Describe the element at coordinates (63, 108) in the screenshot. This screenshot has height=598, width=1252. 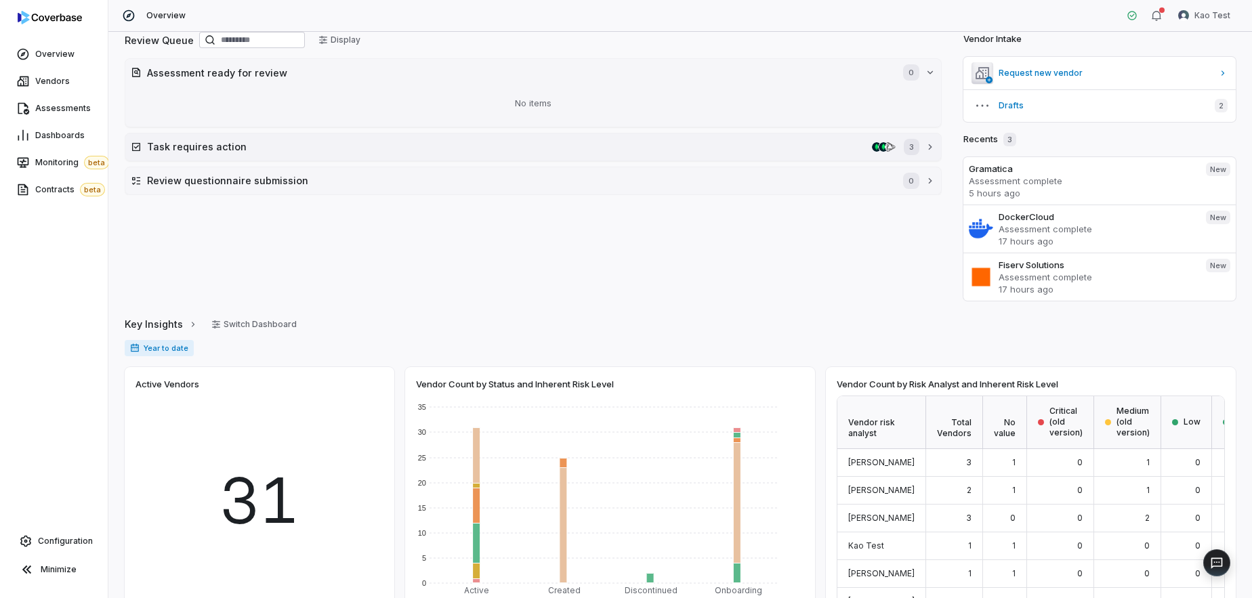
I see `span: Assessments` at that location.